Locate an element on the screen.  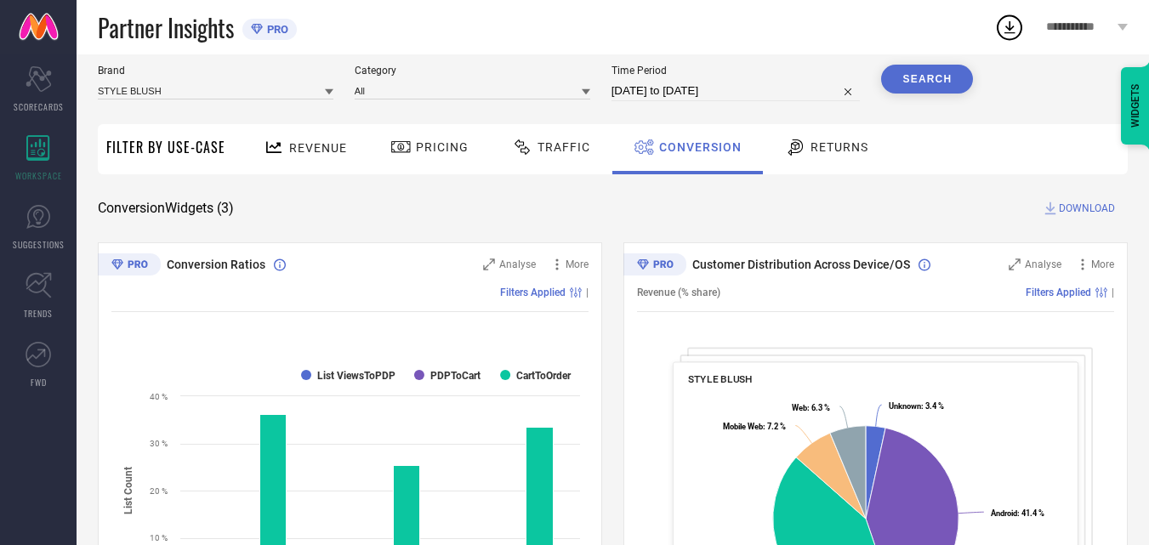
button: Search is located at coordinates (927, 79).